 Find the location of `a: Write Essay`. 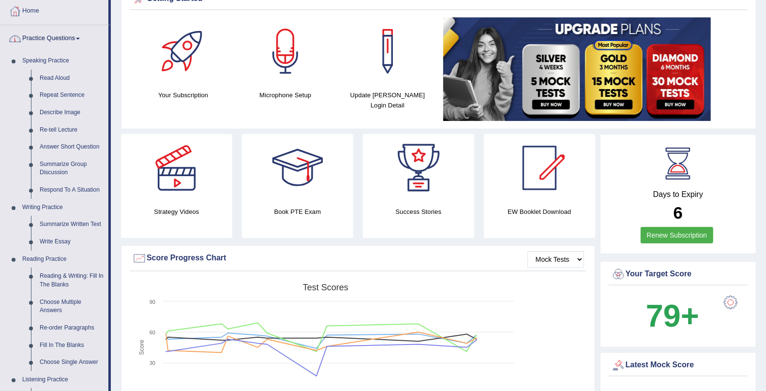

a: Write Essay is located at coordinates (72, 242).